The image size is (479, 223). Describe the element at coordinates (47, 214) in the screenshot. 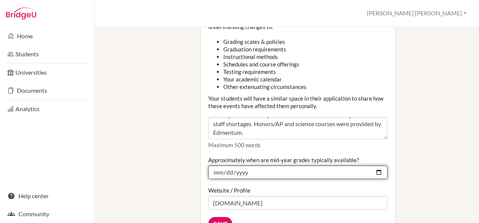

I see `a: Community` at that location.